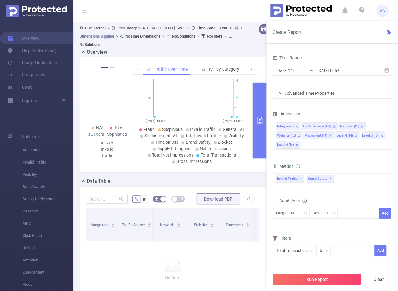  What do you see at coordinates (172, 129) in the screenshot?
I see `span: Suspicious` at bounding box center [172, 129].